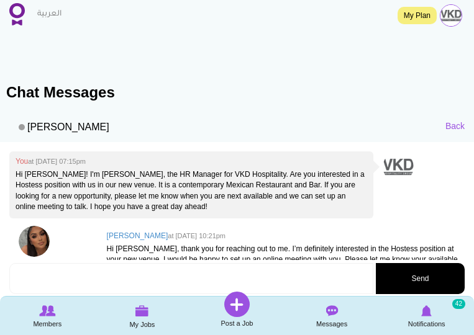 The height and width of the screenshot is (335, 474). I want to click on a: My Plan, so click(417, 16).